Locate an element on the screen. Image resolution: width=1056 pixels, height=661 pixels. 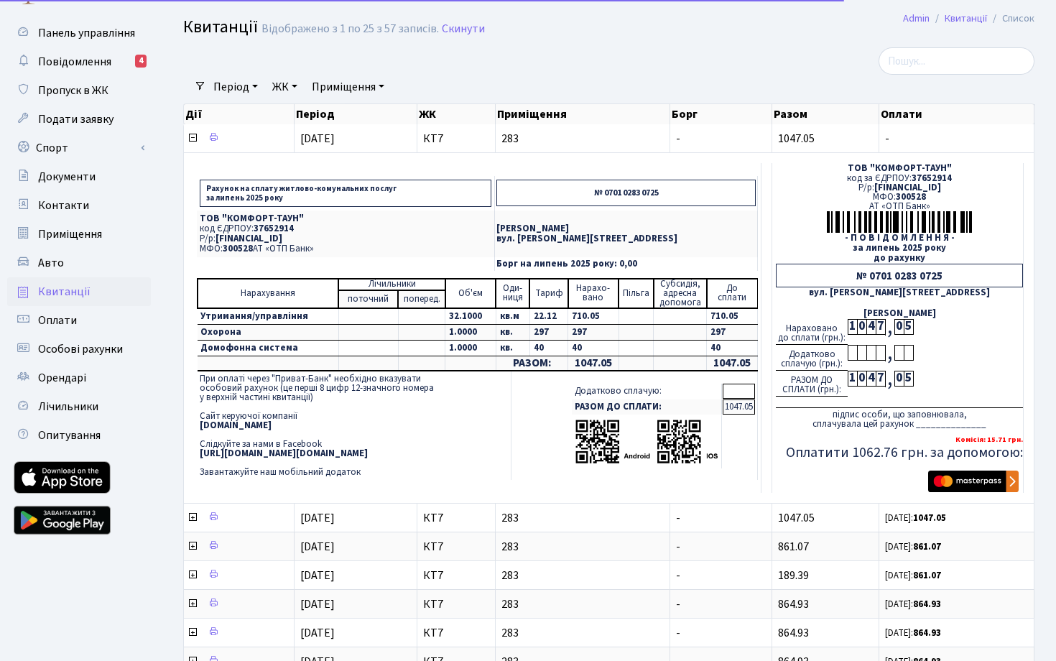
td: поточний is located at coordinates (368, 299).